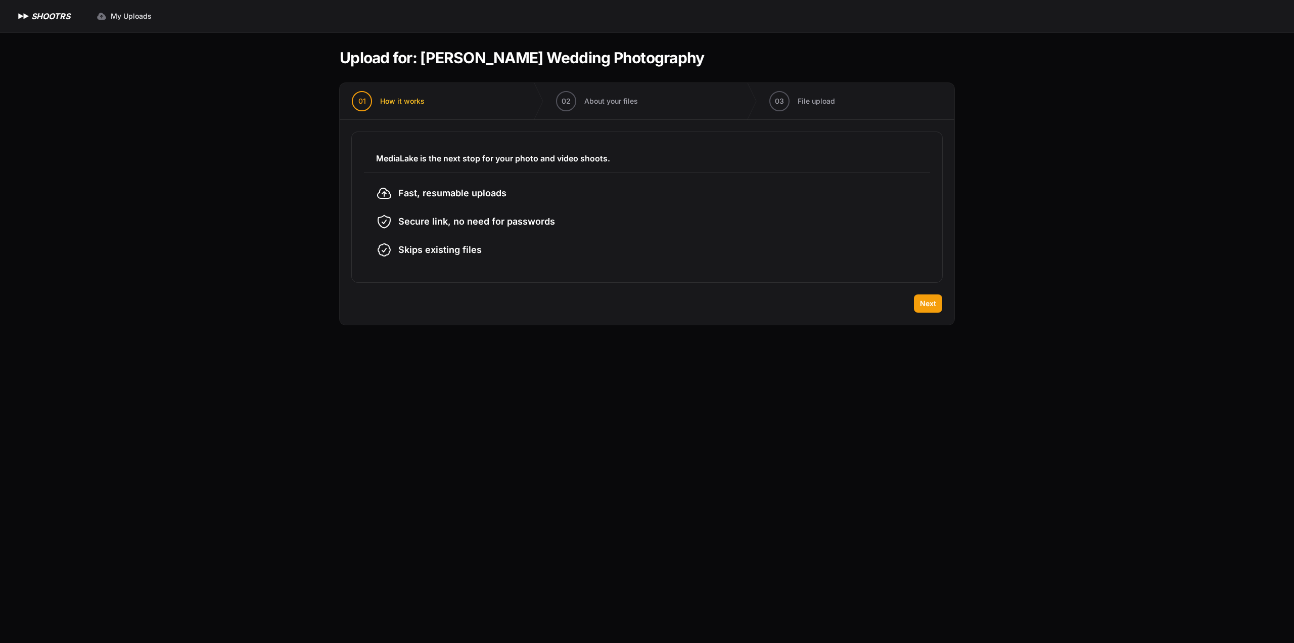  What do you see at coordinates (477, 221) in the screenshot?
I see `span: Secure link, no need for passwords` at bounding box center [477, 221].